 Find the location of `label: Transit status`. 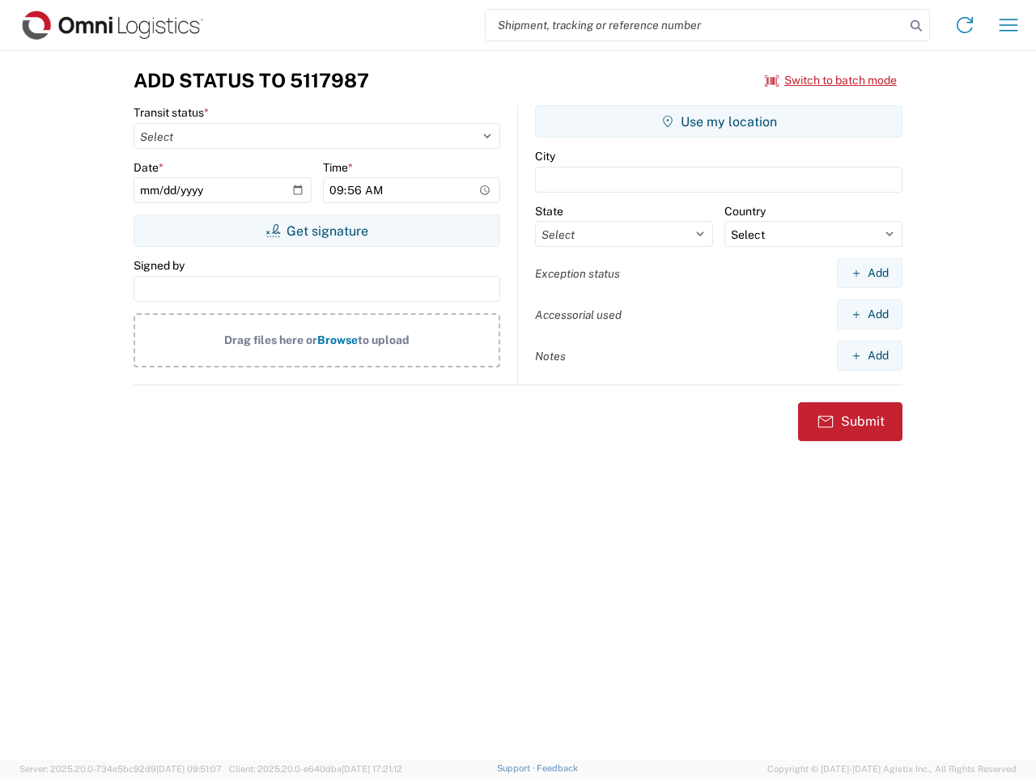

label: Transit status is located at coordinates (171, 113).